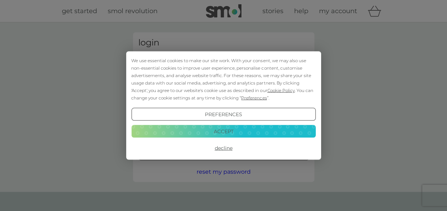 The width and height of the screenshot is (447, 211). I want to click on div: Cookie Consent Prompt, so click(224, 106).